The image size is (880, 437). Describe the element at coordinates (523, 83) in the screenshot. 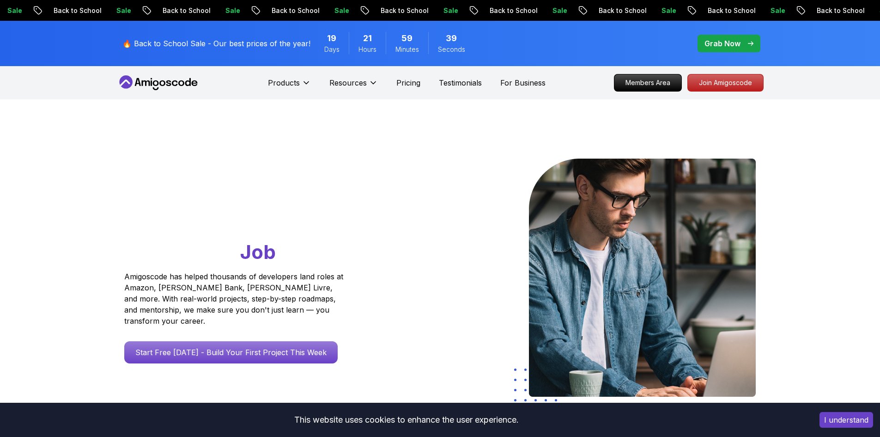

I see `p: For Business` at that location.